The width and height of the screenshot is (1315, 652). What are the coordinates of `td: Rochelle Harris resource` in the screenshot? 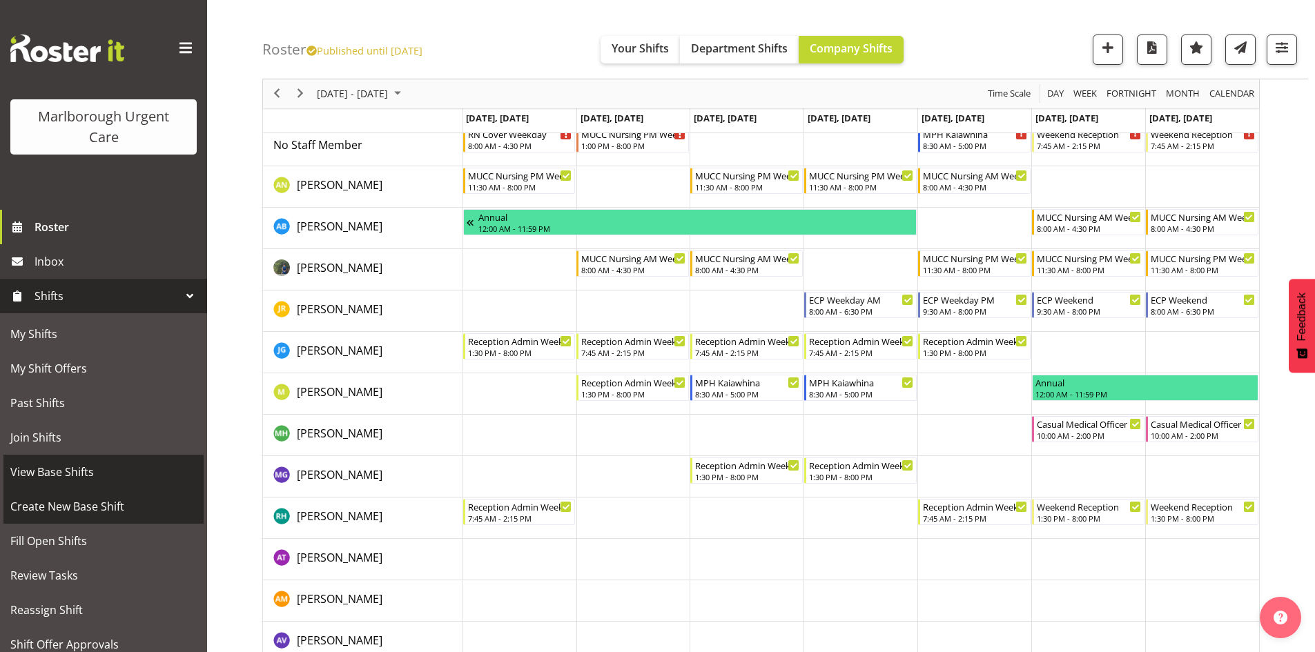 It's located at (362, 518).